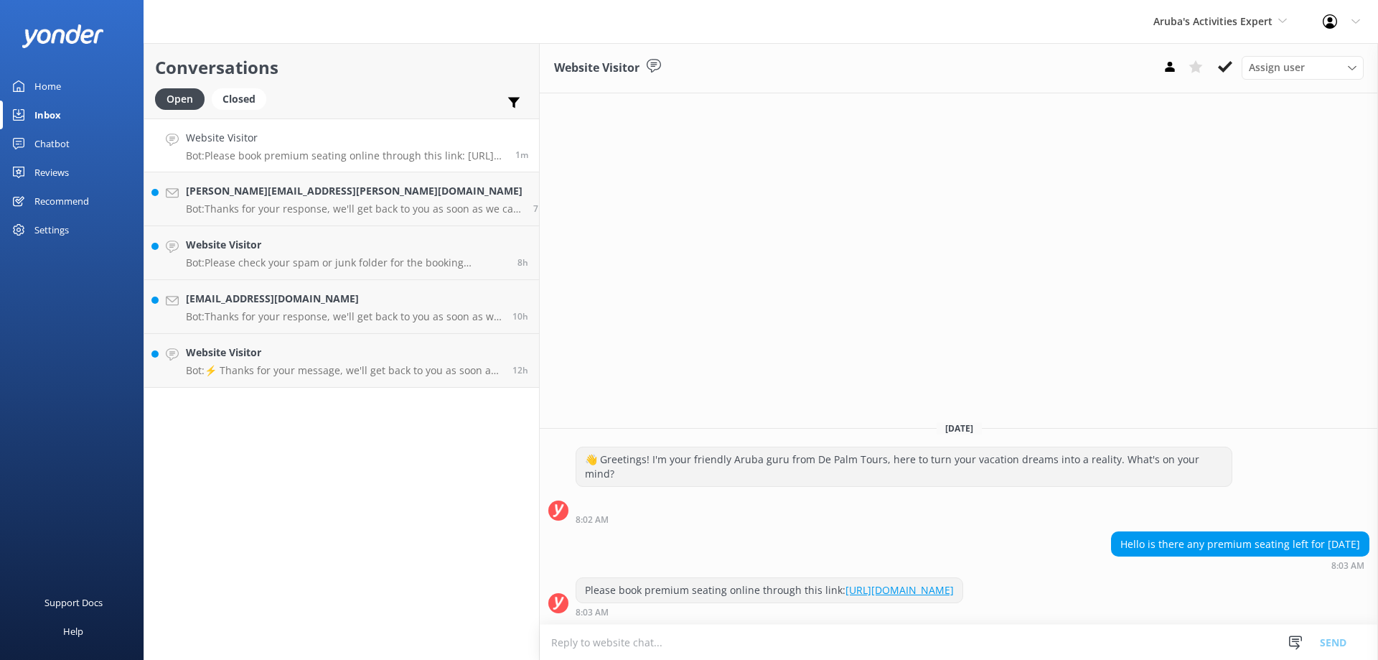 This screenshot has width=1378, height=660. What do you see at coordinates (62, 36) in the screenshot?
I see `img: yonder-white-logo.png` at bounding box center [62, 36].